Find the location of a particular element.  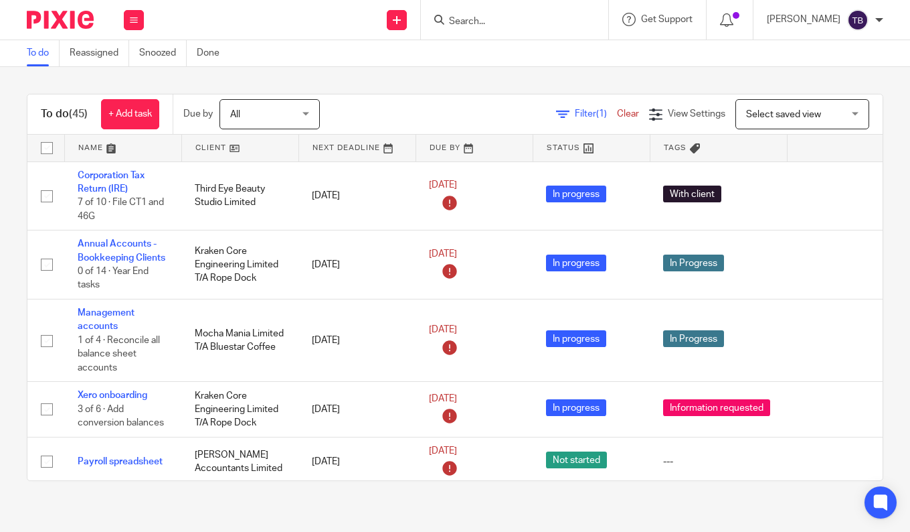

span: Information requested is located at coordinates (717, 407).